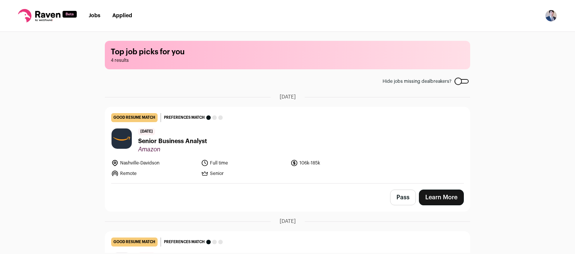 This screenshot has height=254, width=575. What do you see at coordinates (403, 197) in the screenshot?
I see `button: Pass` at bounding box center [403, 197].